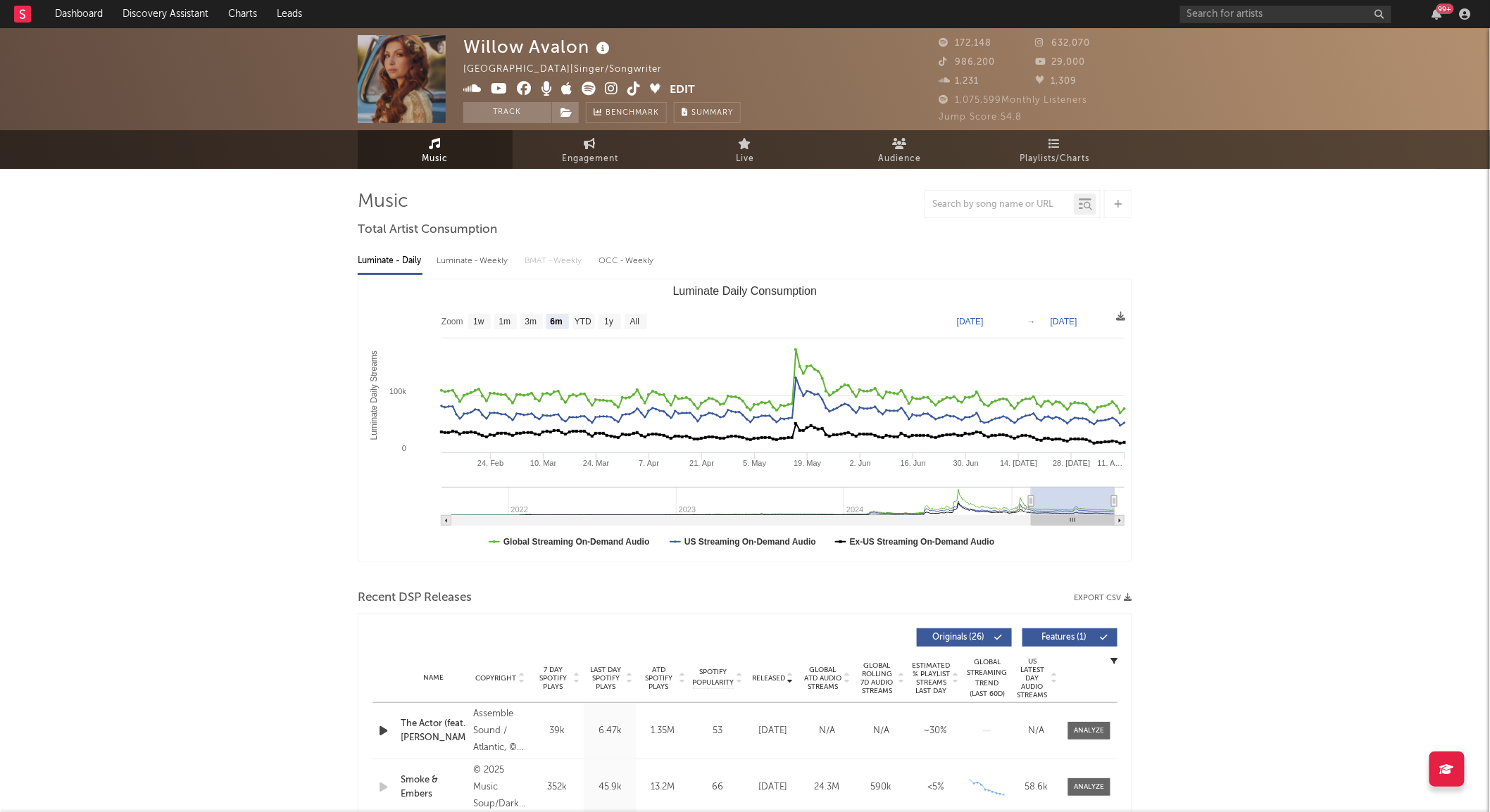 This screenshot has width=1490, height=812. What do you see at coordinates (1061, 62) in the screenshot?
I see `span: 29,000` at bounding box center [1061, 62].